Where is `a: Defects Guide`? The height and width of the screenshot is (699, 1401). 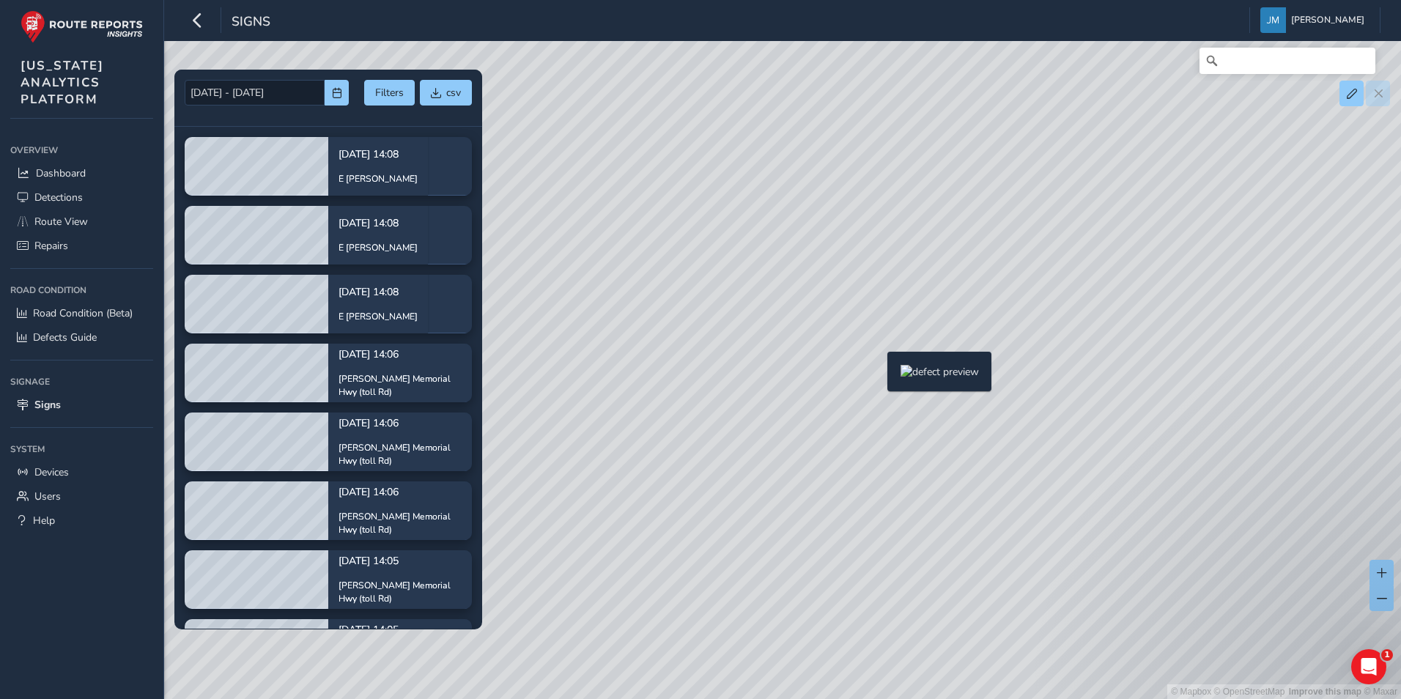 a: Defects Guide is located at coordinates (81, 337).